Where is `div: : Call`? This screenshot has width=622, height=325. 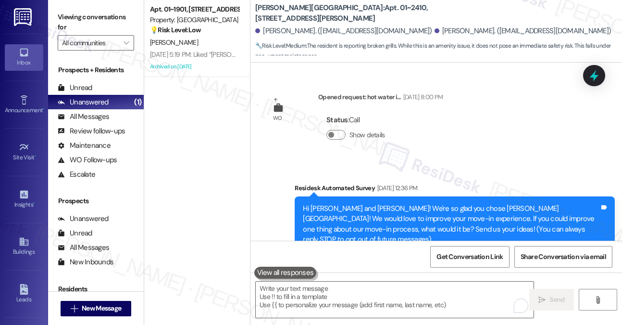
div: : Call is located at coordinates (358, 120).